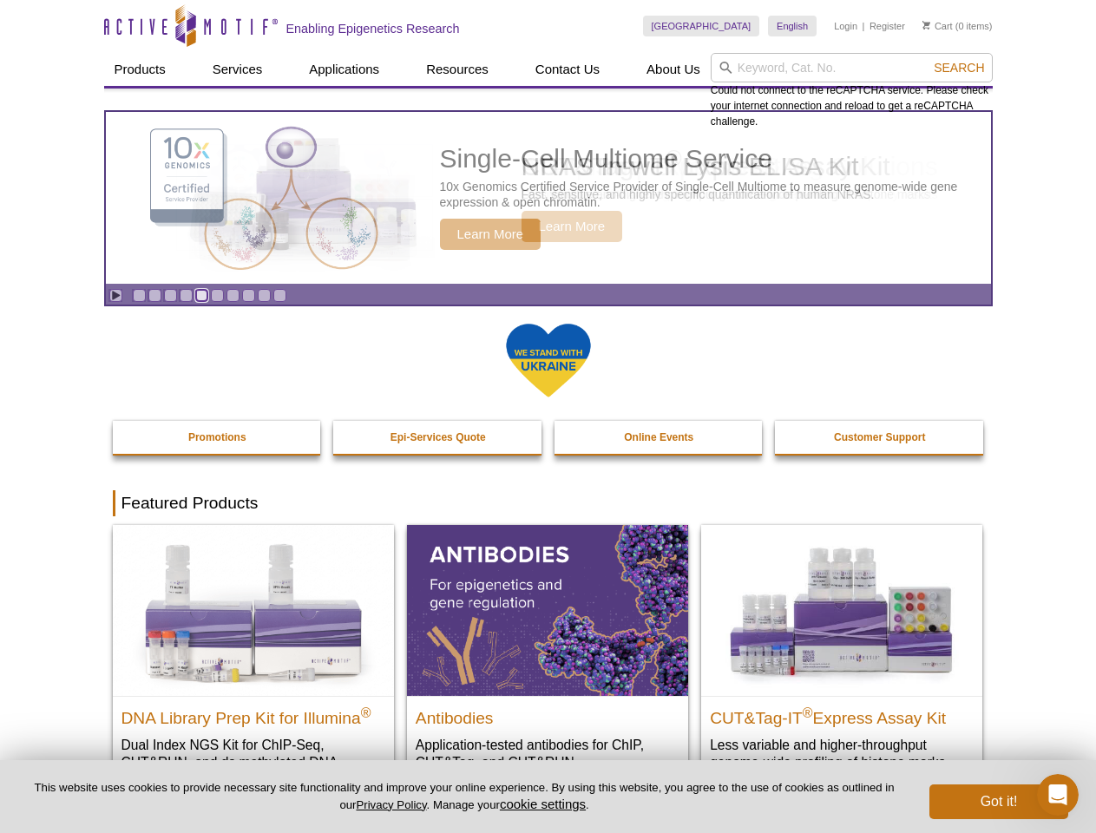 The image size is (1096, 833). What do you see at coordinates (548, 714) in the screenshot?
I see `h2: Antibodies` at bounding box center [548, 714].